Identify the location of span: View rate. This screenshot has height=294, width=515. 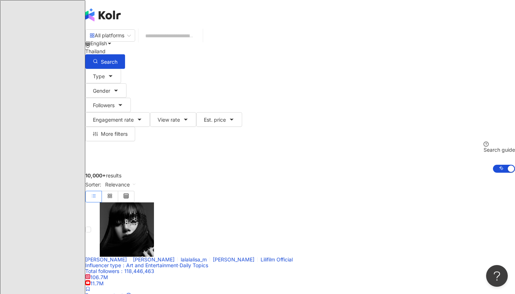
(169, 120).